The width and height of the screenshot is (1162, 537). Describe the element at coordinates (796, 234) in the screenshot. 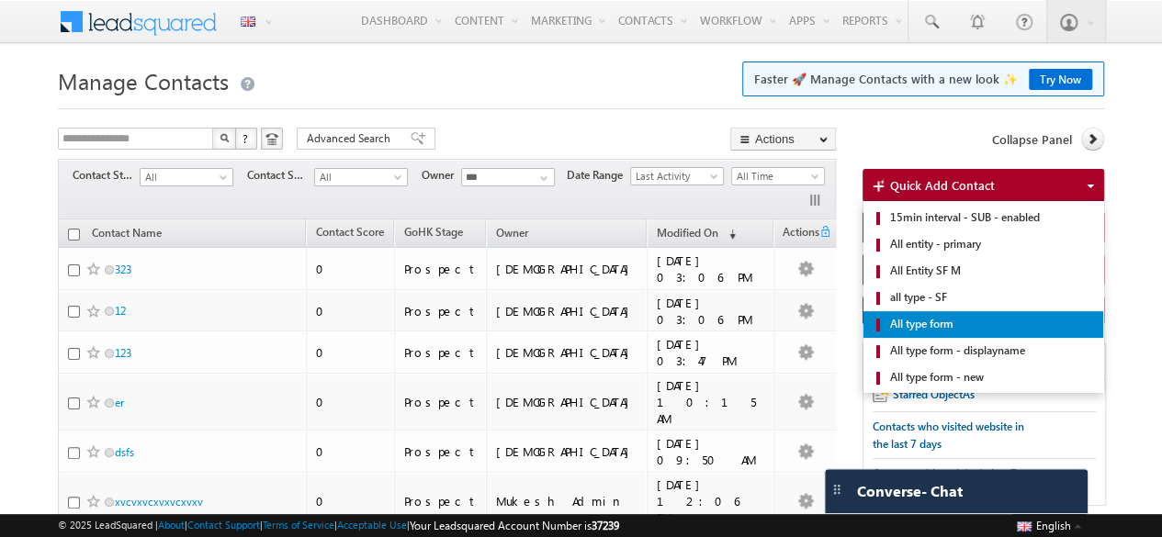

I see `span: Actions` at that location.